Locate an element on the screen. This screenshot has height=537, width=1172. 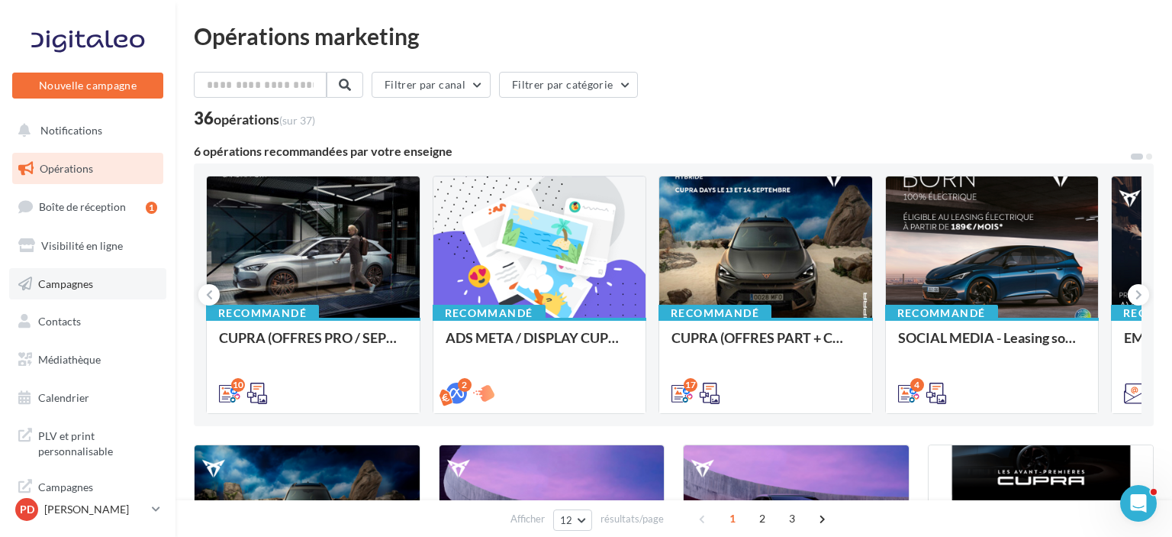
a: Boîte de réception1 is located at coordinates (88, 206).